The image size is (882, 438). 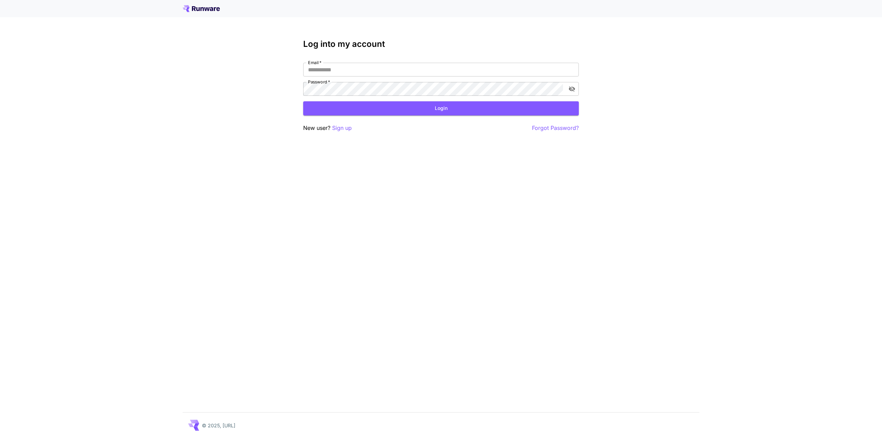 What do you see at coordinates (555, 128) in the screenshot?
I see `p: Forgot Password?` at bounding box center [555, 128].